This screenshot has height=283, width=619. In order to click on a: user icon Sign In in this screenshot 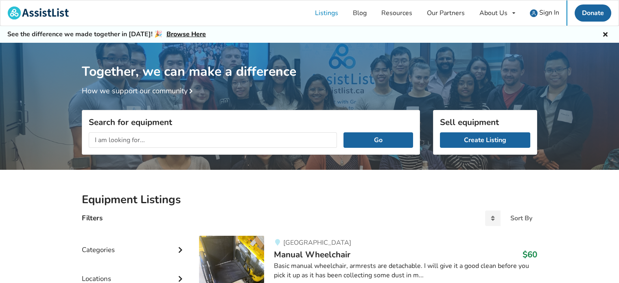, I will do `click(544, 13)`.